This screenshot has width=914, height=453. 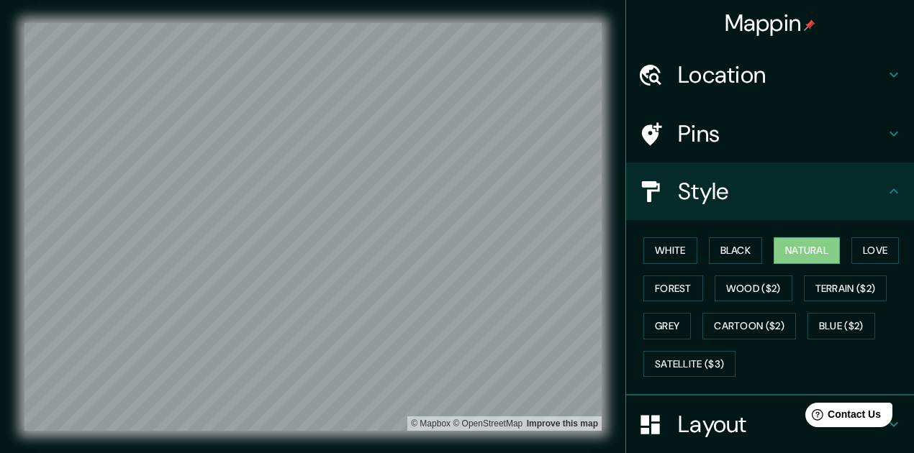 I want to click on button: Grey, so click(x=667, y=326).